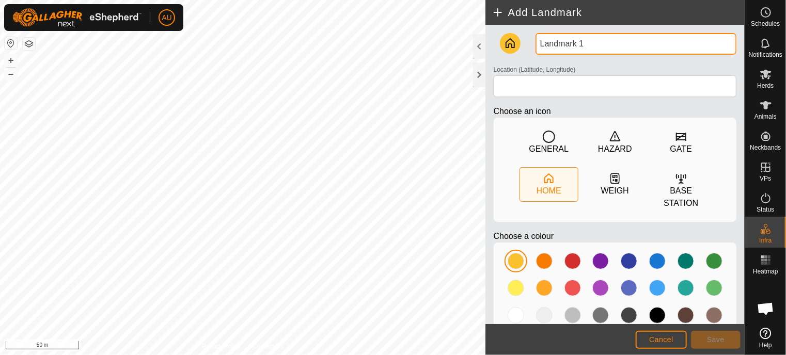 The height and width of the screenshot is (355, 786). What do you see at coordinates (766, 24) in the screenshot?
I see `span: Schedules` at bounding box center [766, 24].